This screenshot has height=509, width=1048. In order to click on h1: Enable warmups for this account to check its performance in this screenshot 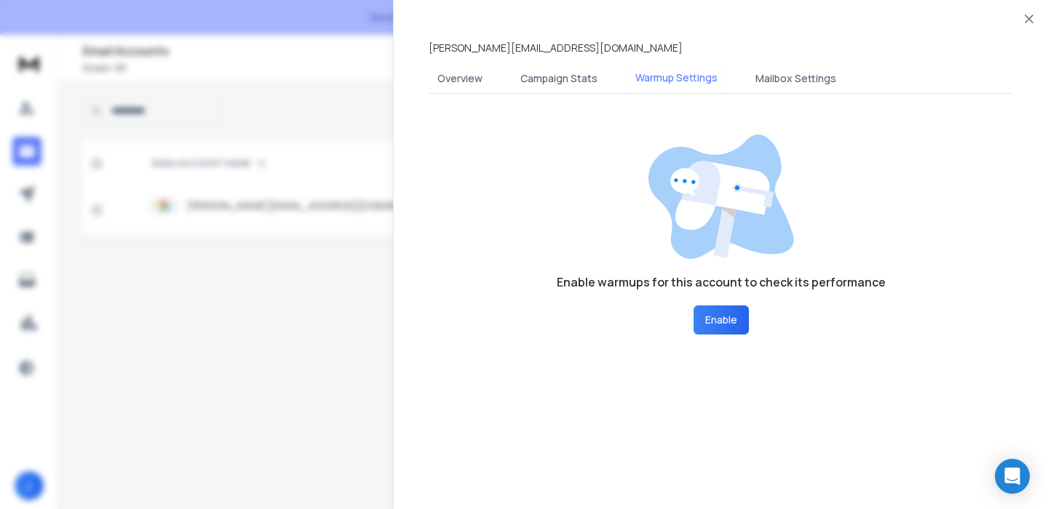, I will do `click(721, 282)`.